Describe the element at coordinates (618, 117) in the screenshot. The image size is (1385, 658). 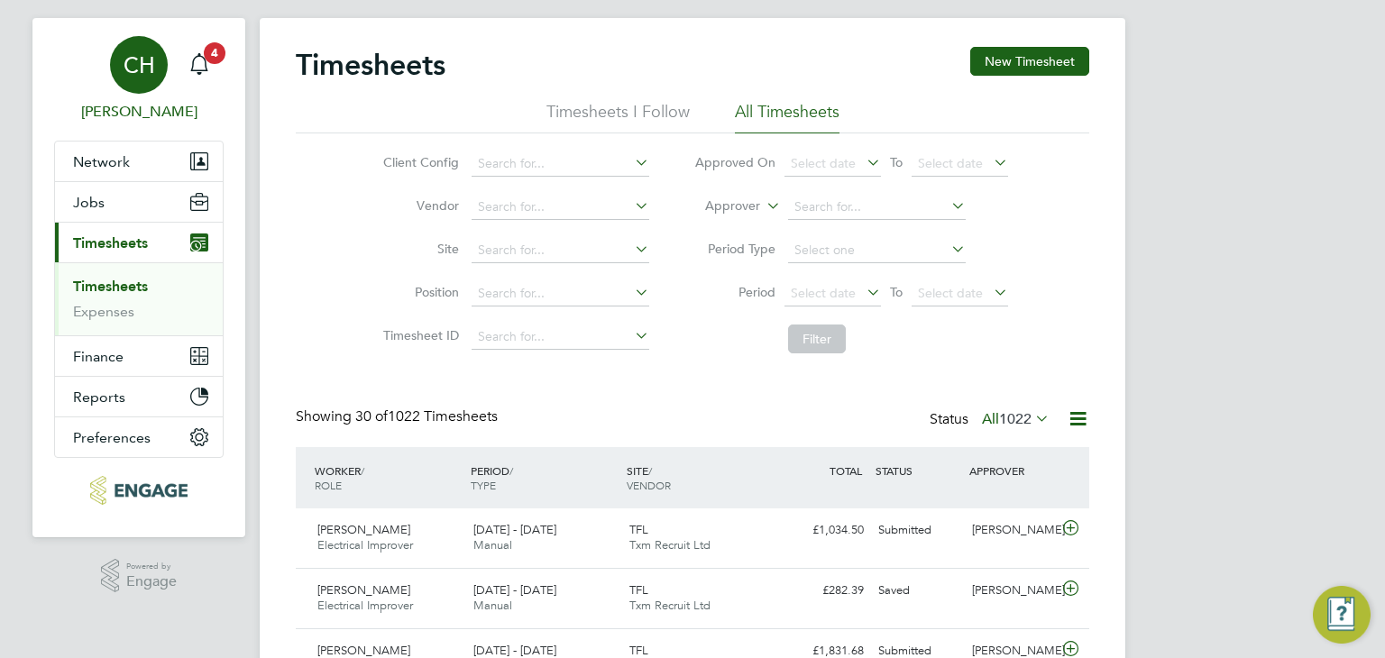
I see `li: Timesheets I Follow` at that location.